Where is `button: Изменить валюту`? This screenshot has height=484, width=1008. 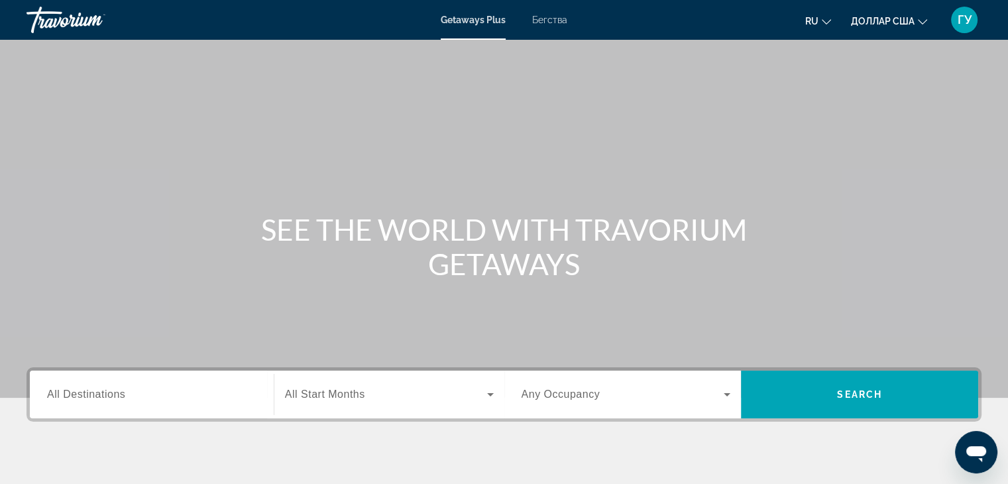
button: Изменить валюту is located at coordinates (889, 21).